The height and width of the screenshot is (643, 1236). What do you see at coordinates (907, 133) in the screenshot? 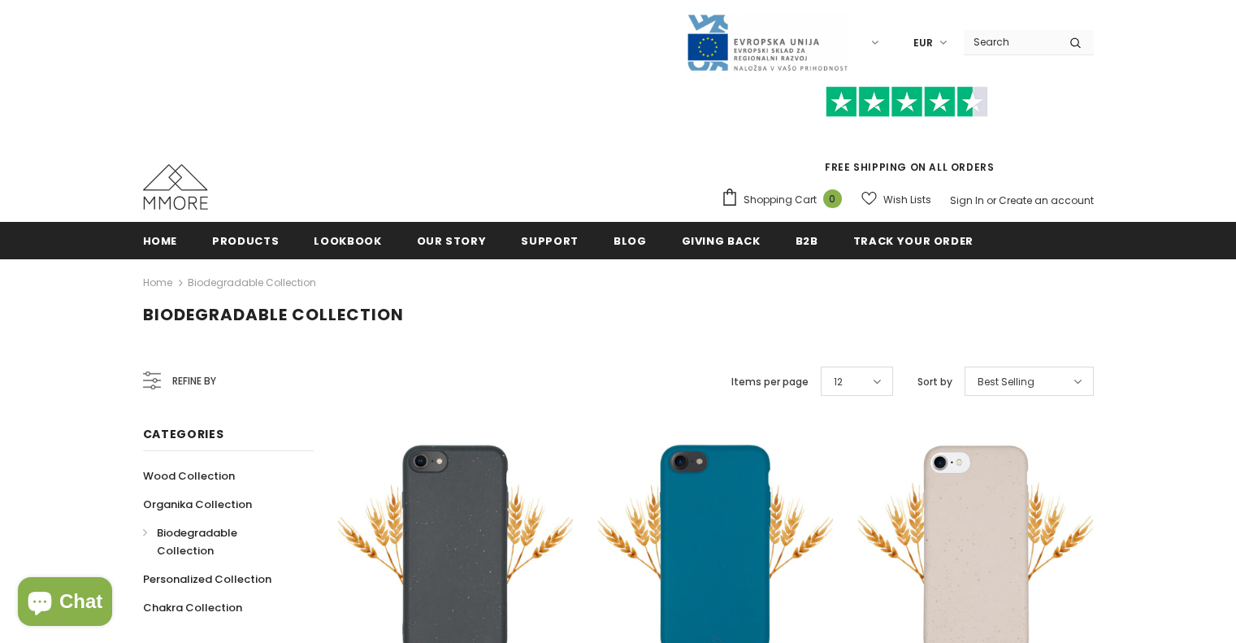
I see `span: FREE SHIPPING ON ALL ORDERS` at bounding box center [907, 133].